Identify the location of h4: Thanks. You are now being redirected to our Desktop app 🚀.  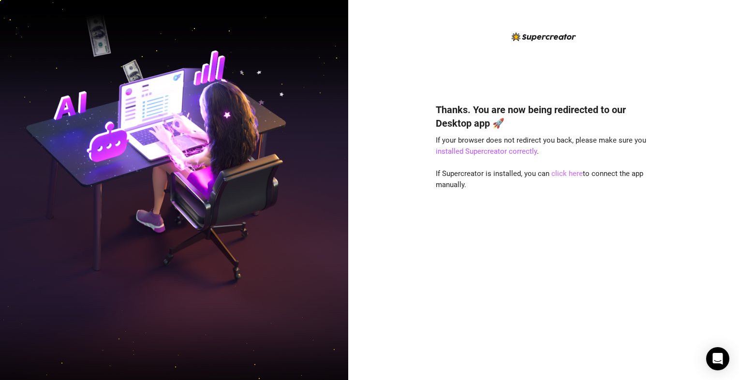
(543, 117).